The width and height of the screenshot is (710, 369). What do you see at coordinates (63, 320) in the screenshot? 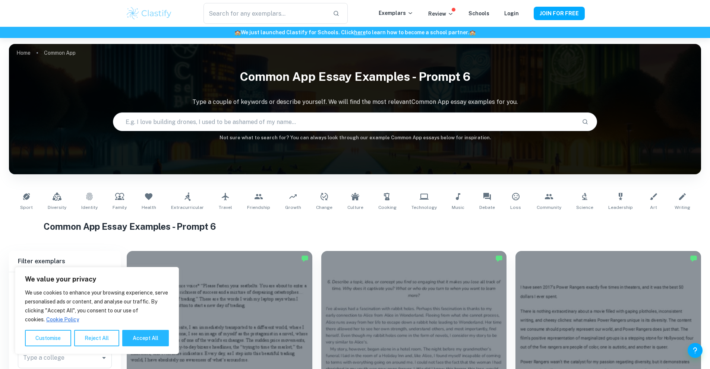
I see `a: Cookie Policy` at bounding box center [63, 320].